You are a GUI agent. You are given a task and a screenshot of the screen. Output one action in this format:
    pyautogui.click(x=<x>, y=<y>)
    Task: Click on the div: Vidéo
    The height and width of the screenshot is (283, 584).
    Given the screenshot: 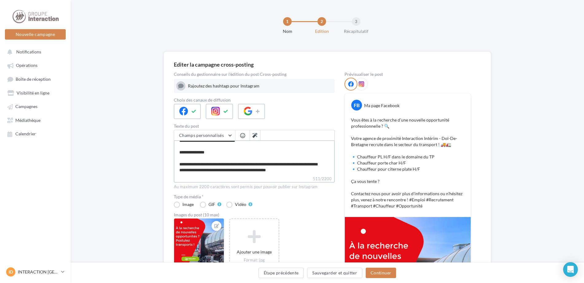 What is the action you would take?
    pyautogui.click(x=240, y=204)
    